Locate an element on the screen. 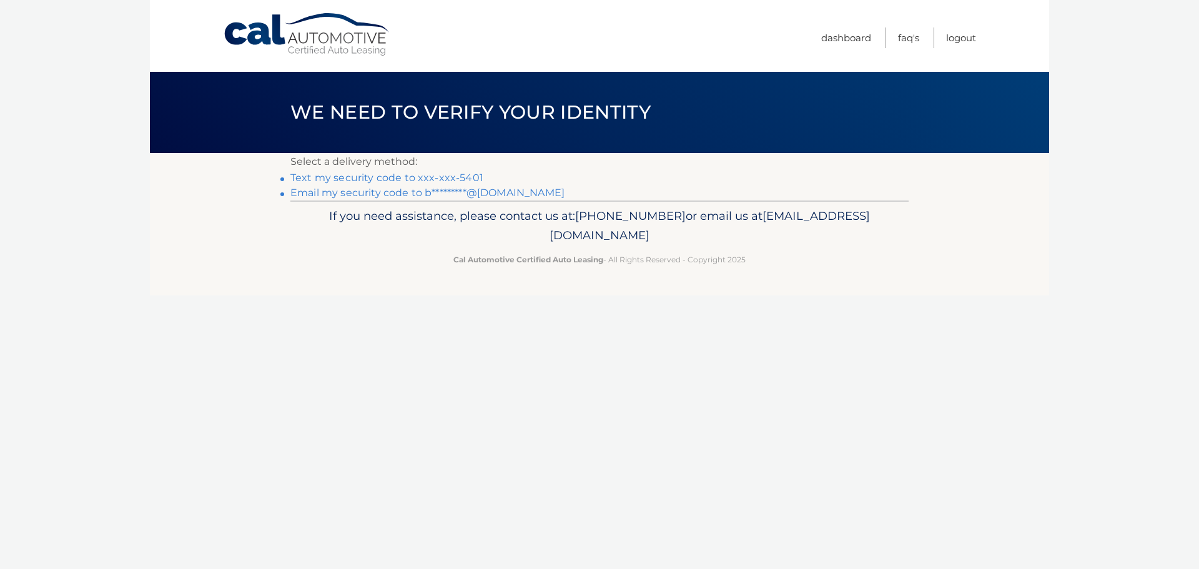  a: Dashboard is located at coordinates (846, 37).